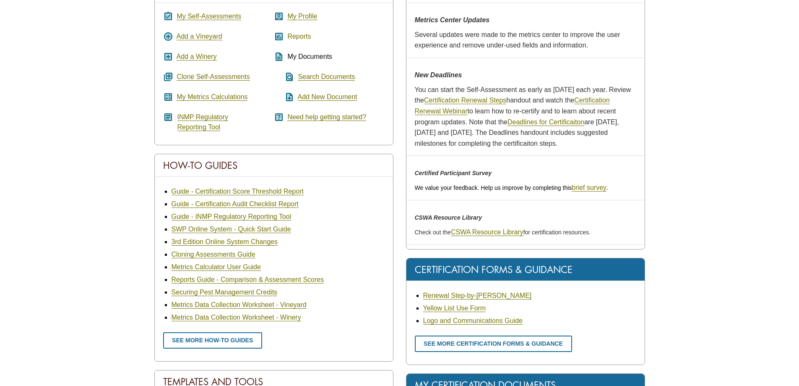 The width and height of the screenshot is (799, 386). What do you see at coordinates (465, 100) in the screenshot?
I see `a: Certification Renewal Steps` at bounding box center [465, 100].